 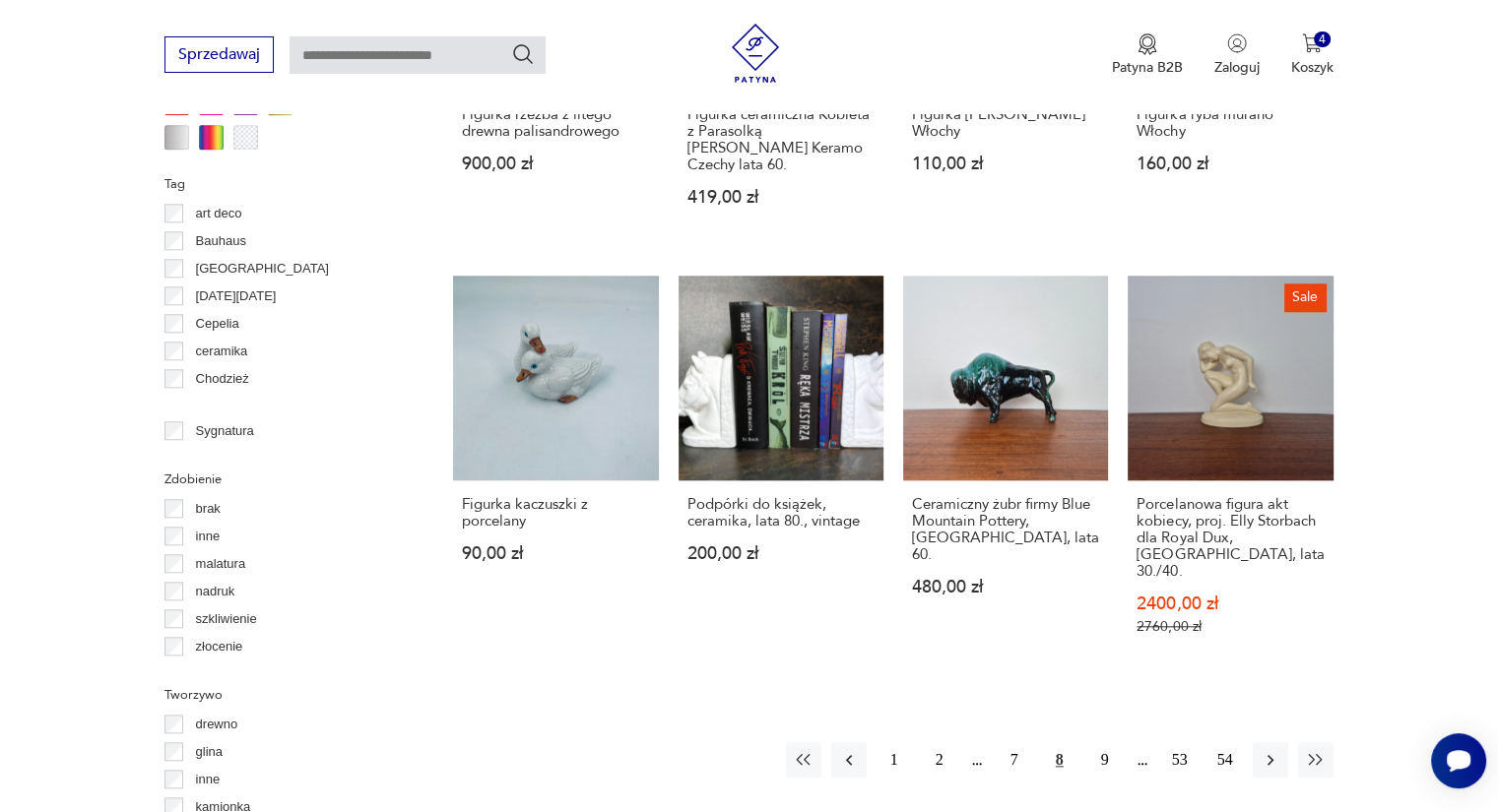 I want to click on p: 2400,00 zł, so click(x=1230, y=603).